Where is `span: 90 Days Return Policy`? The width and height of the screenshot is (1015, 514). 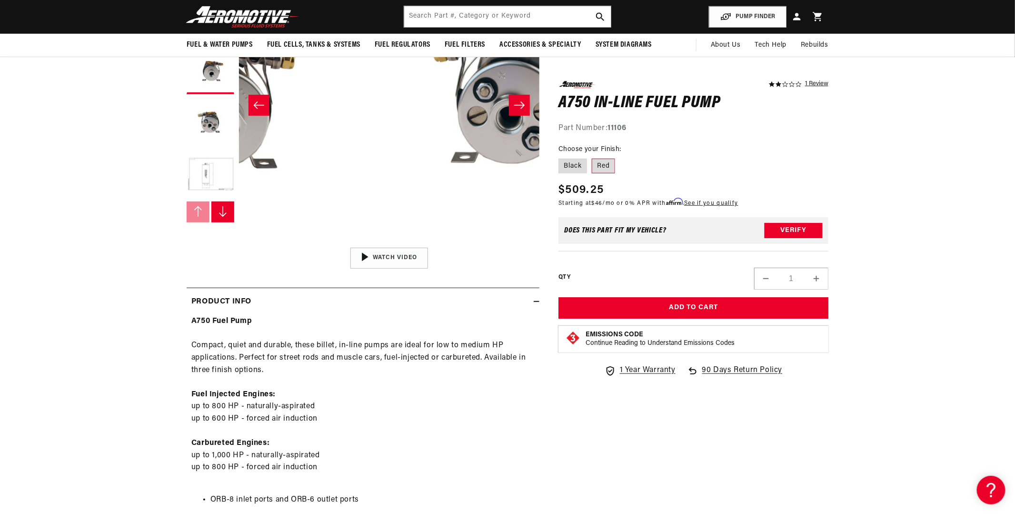
span: 90 Days Return Policy is located at coordinates (743, 375).